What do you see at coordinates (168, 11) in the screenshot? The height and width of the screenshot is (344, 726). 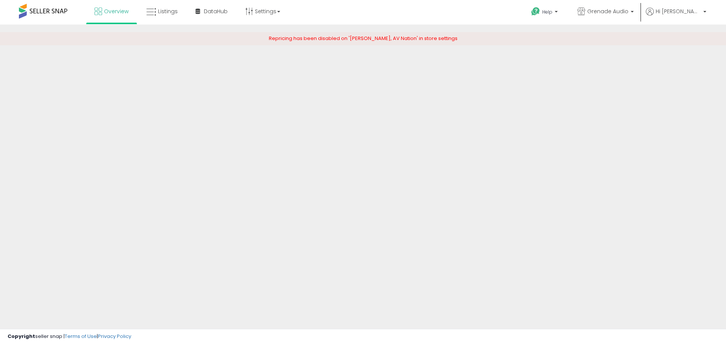 I see `span: Listings` at bounding box center [168, 11].